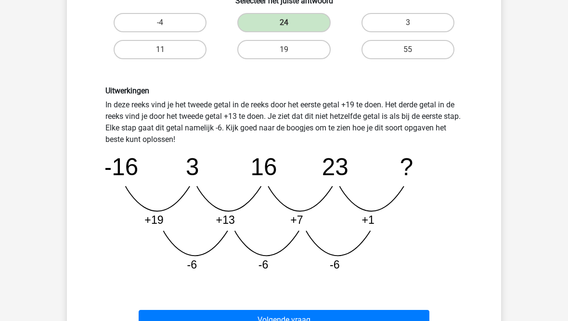 The height and width of the screenshot is (321, 568). I want to click on tspan: 16, so click(264, 167).